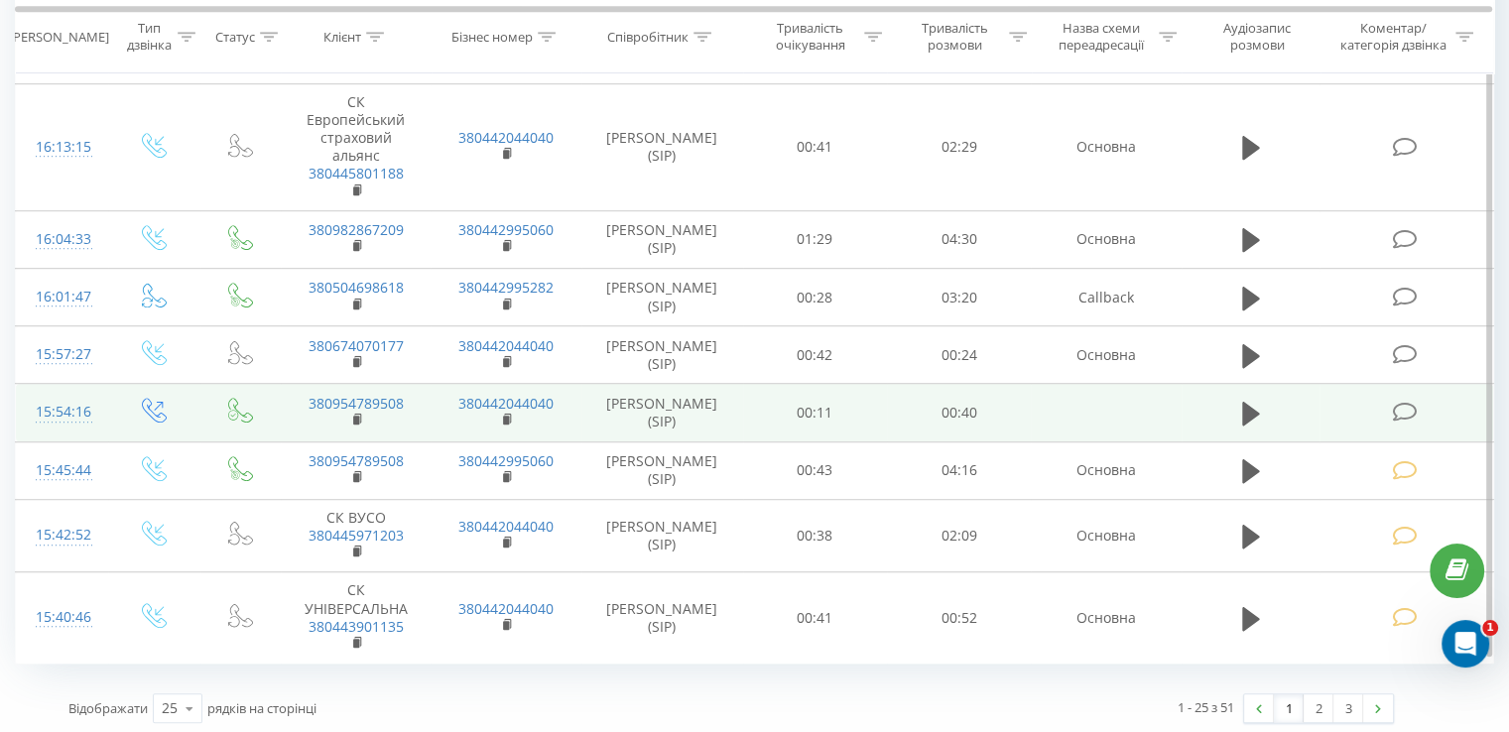  I want to click on div: Бізнес номер, so click(492, 37).